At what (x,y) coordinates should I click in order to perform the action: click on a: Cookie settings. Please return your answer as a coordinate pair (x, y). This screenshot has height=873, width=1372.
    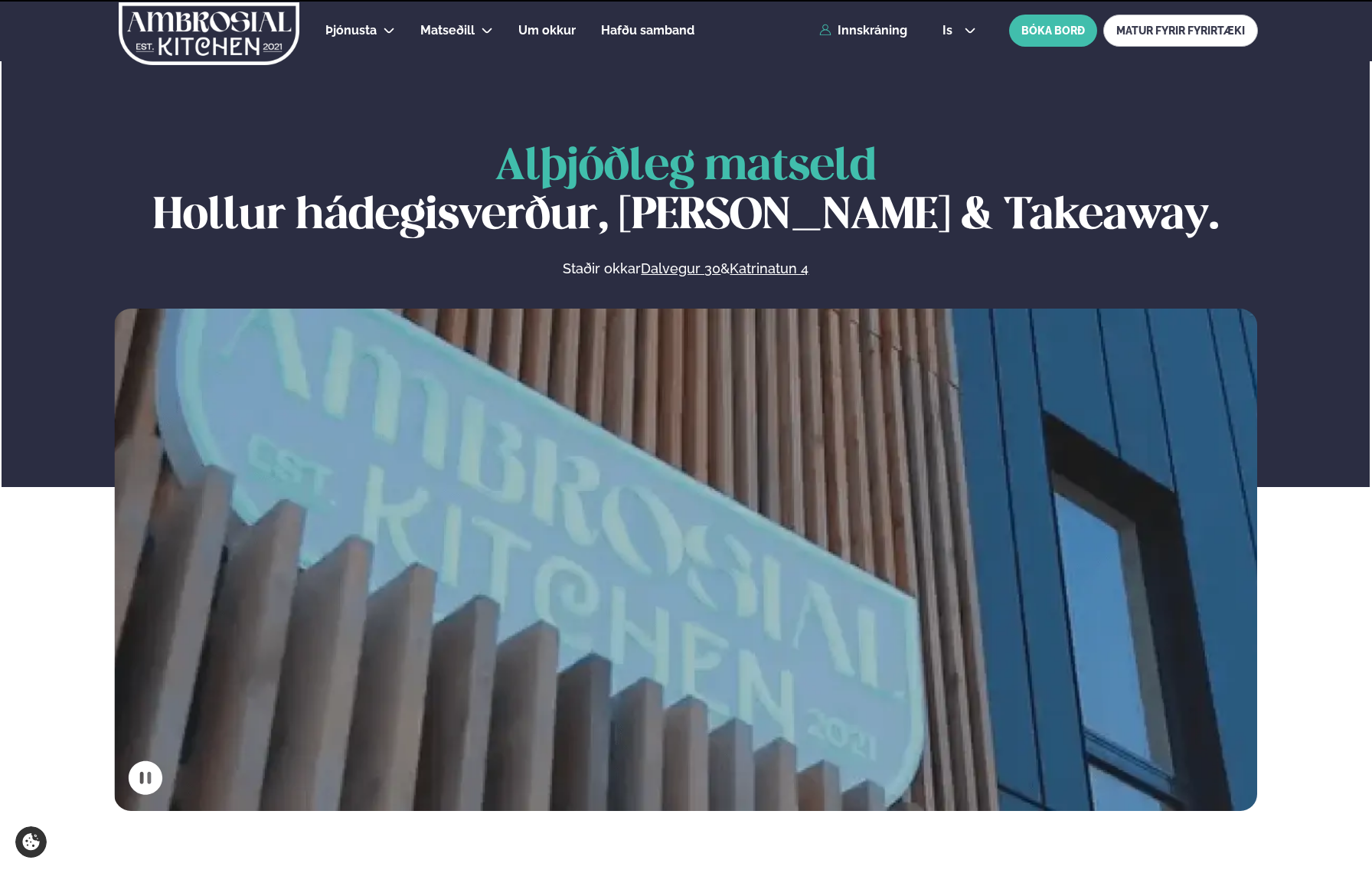
    Looking at the image, I should click on (31, 841).